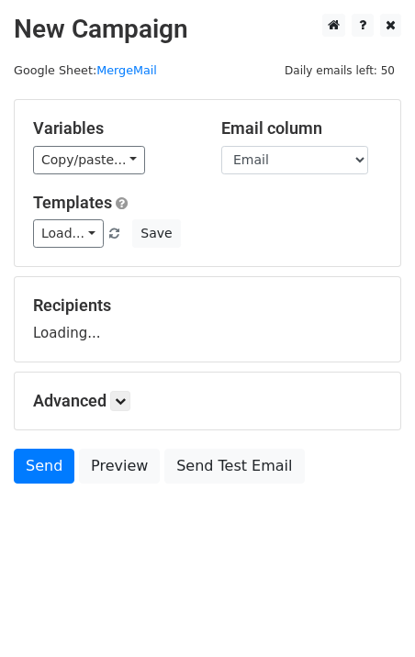 The width and height of the screenshot is (415, 657). What do you see at coordinates (340, 71) in the screenshot?
I see `span: Daily emails left: 50` at bounding box center [340, 71].